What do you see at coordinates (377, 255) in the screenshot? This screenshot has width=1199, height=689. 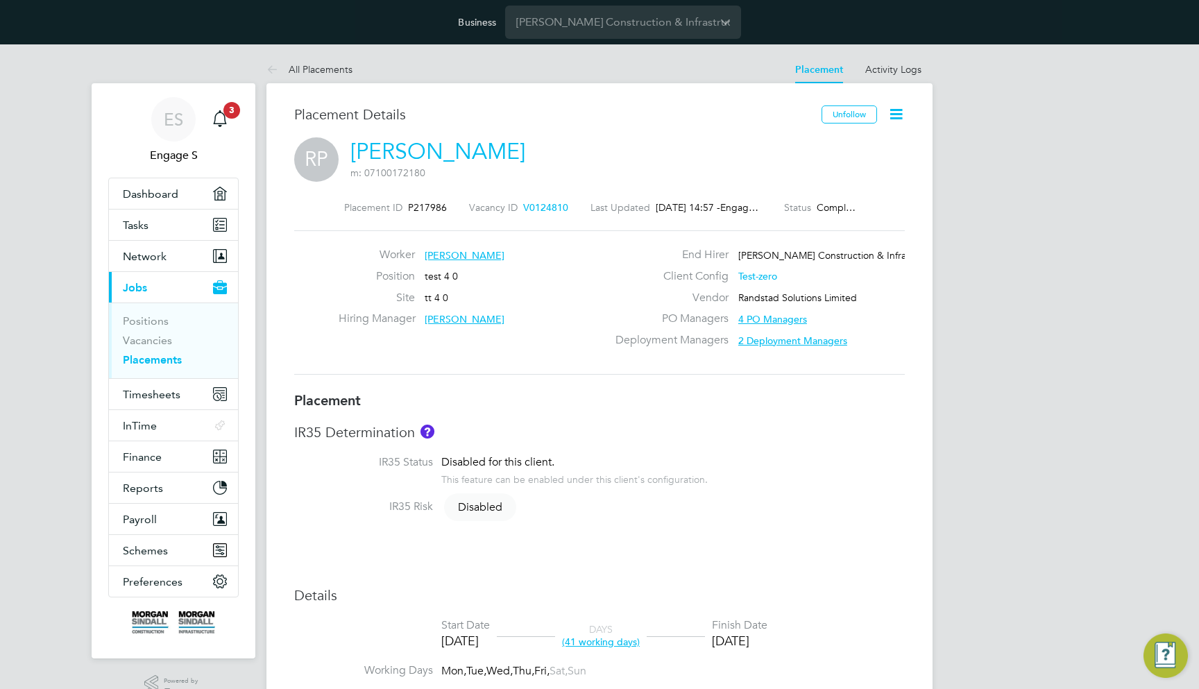 I see `label: Worker` at bounding box center [377, 255].